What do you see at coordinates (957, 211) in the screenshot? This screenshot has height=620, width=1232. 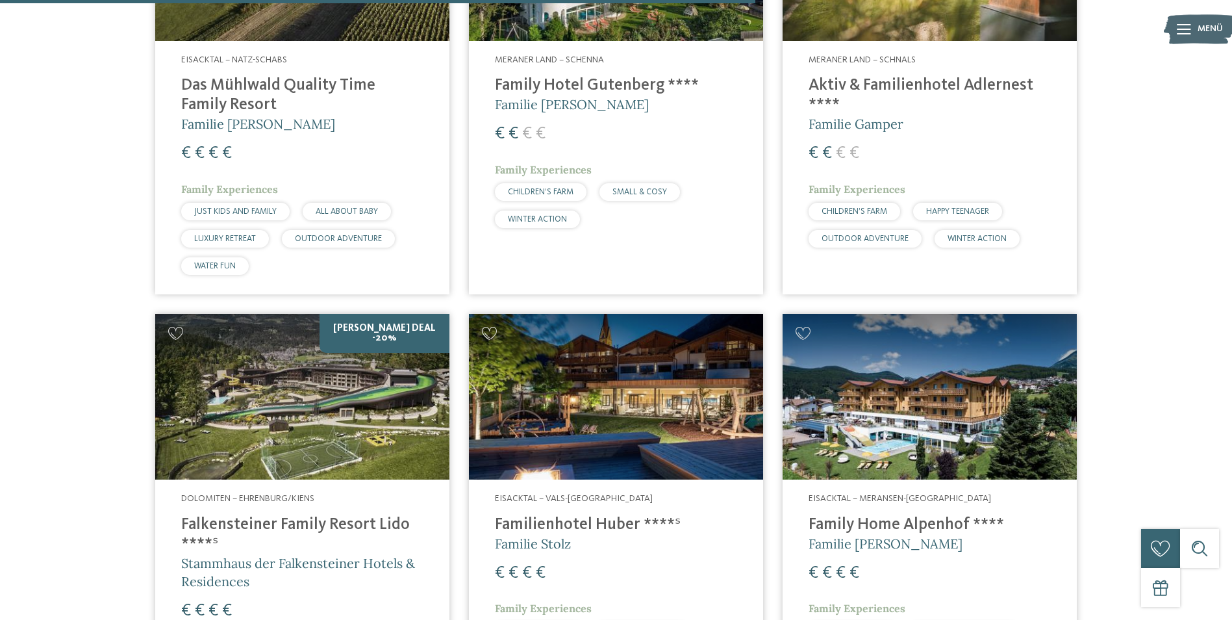 I see `span: HAPPY TEENAGER` at bounding box center [957, 211].